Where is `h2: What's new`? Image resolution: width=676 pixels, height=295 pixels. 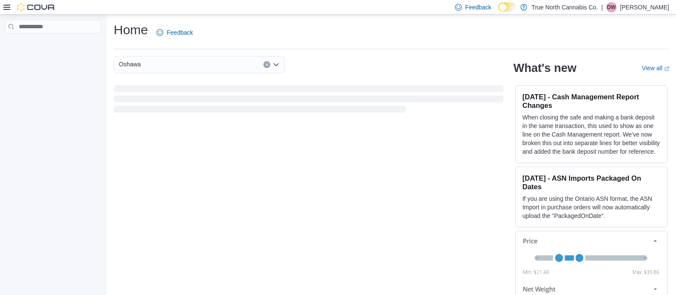 h2: What's new is located at coordinates (545, 68).